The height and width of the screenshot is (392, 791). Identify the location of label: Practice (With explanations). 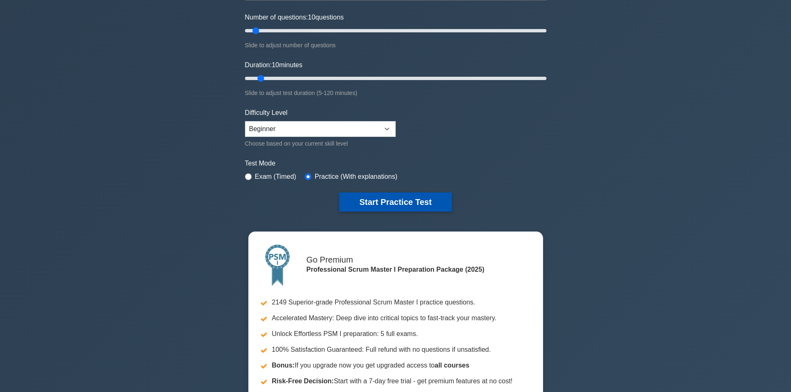
(356, 177).